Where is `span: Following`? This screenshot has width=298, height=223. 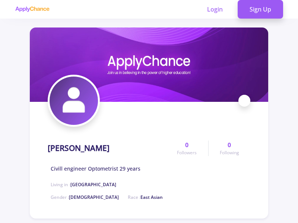
span: Following is located at coordinates (229, 153).